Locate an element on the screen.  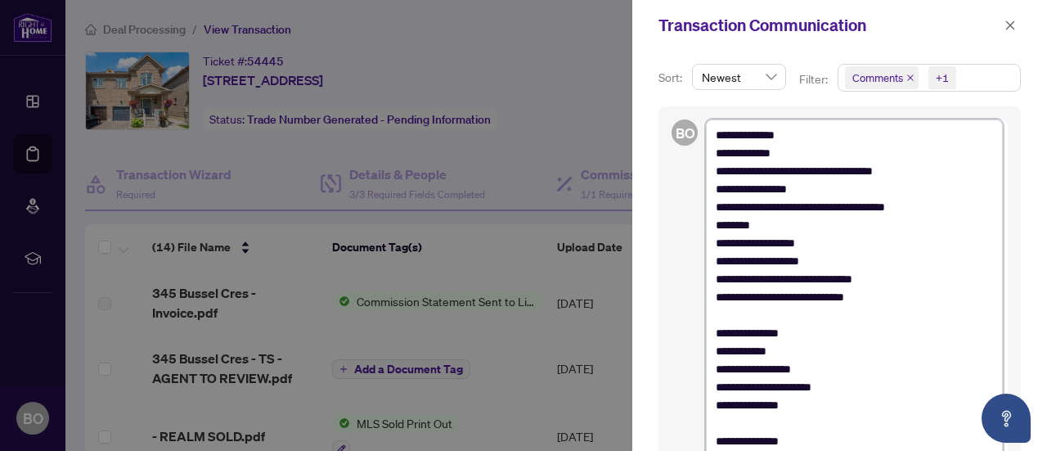
p: Filter: is located at coordinates (815, 79).